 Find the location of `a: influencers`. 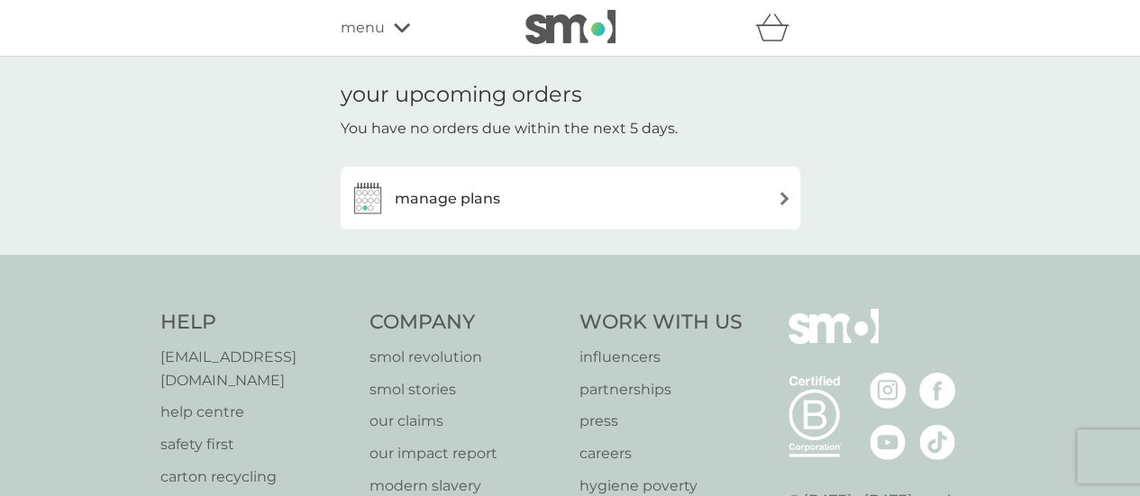

a: influencers is located at coordinates (660, 358).